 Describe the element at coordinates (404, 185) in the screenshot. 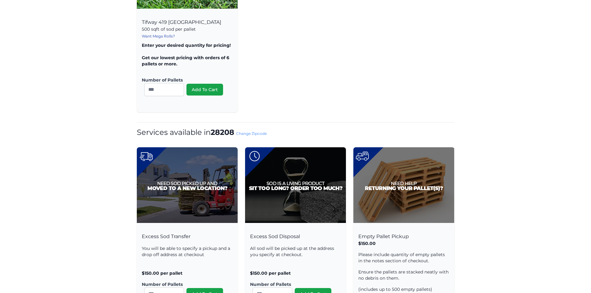

I see `img: Pallet Pickup Product Image` at that location.